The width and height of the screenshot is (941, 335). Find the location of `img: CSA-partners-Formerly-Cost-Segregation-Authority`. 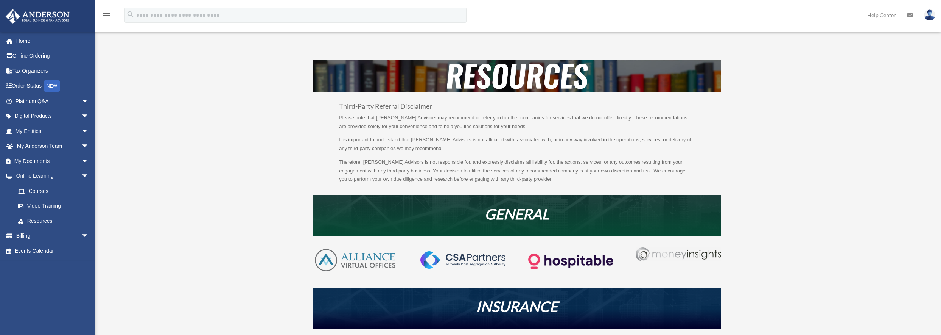

img: CSA-partners-Formerly-Cost-Segregation-Authority is located at coordinates (463, 260).